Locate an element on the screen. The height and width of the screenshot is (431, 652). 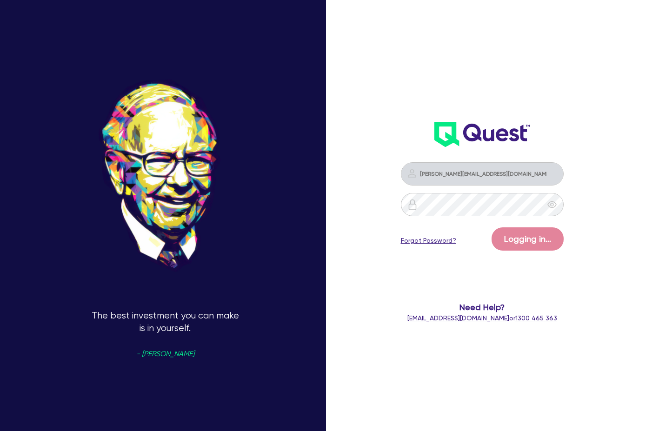
tcxspan: Call 1300 465 363 via 3CX is located at coordinates (536, 318).